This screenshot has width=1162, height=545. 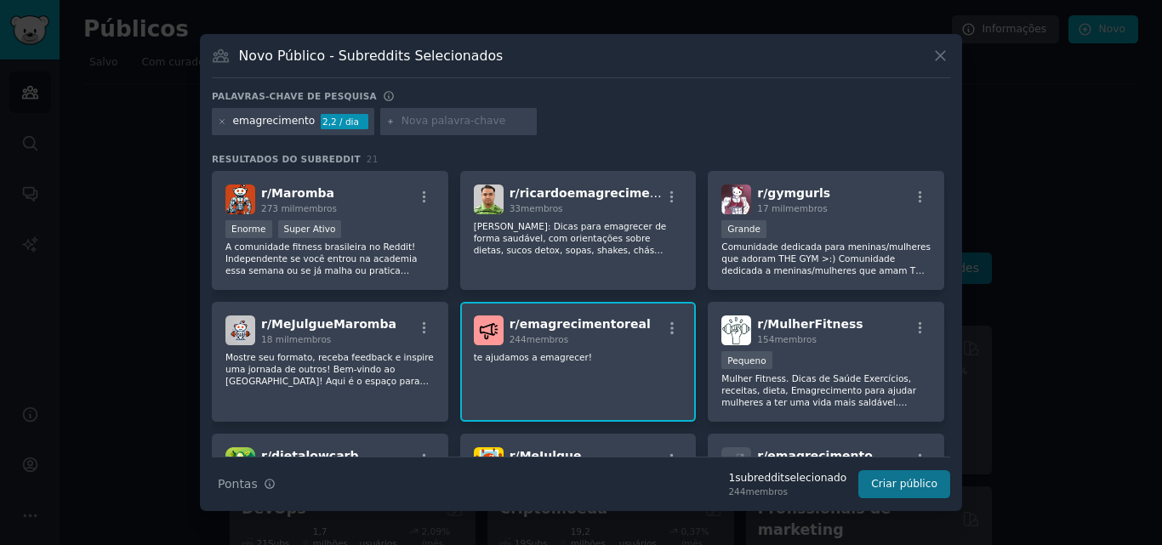 What do you see at coordinates (533, 357) in the screenshot?
I see `font: te ajudamos a emagrecer!` at bounding box center [533, 357].